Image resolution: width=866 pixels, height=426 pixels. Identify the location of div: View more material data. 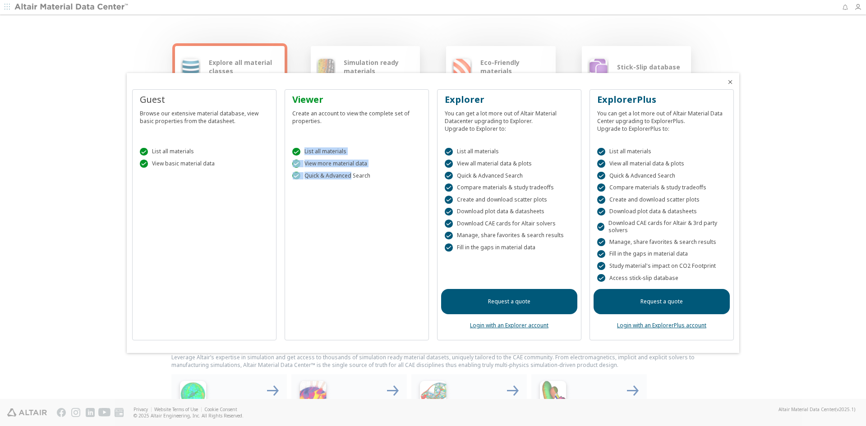
(357, 164).